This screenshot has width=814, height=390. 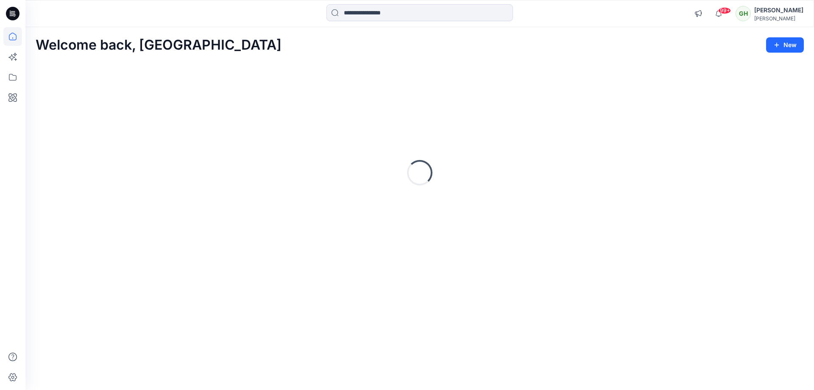 What do you see at coordinates (743, 14) in the screenshot?
I see `div: GH` at bounding box center [743, 14].